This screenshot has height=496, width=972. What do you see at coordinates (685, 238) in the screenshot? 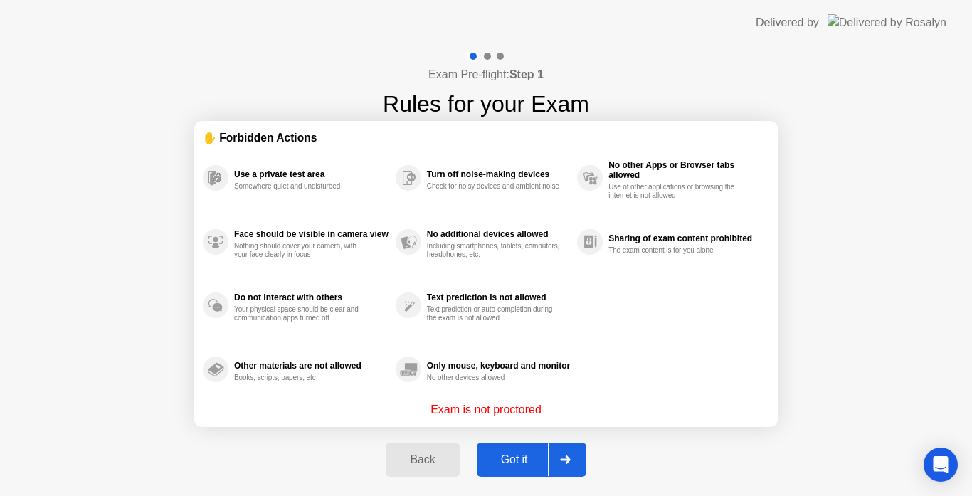
I see `div: Sharing of exam content prohibited` at bounding box center [685, 238].